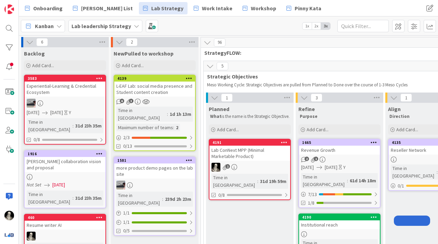  What do you see at coordinates (307, 109) in the screenshot?
I see `span: Refine` at bounding box center [307, 109].